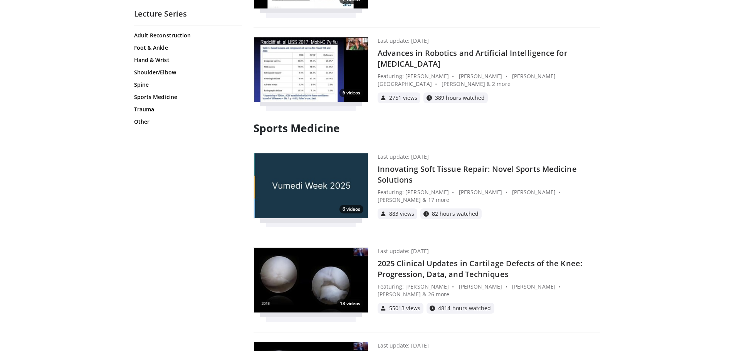 This screenshot has width=734, height=351. I want to click on span: 389 hours watched, so click(460, 98).